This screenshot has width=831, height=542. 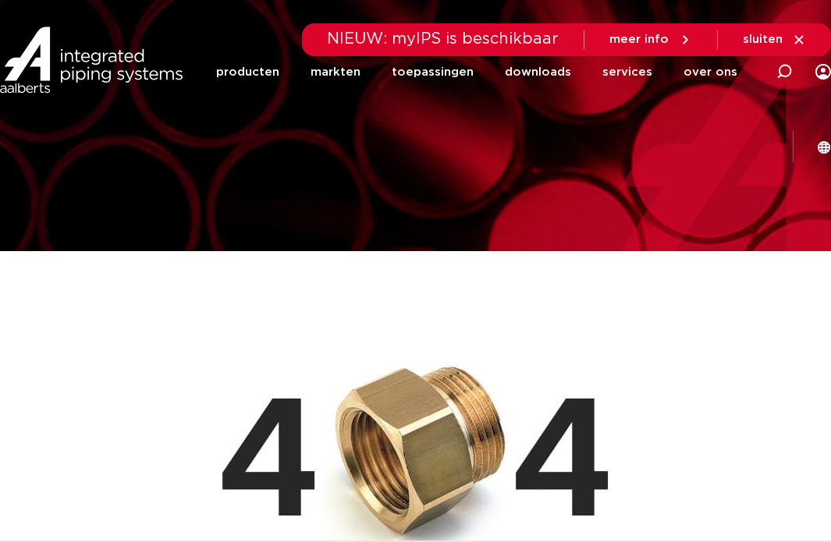 I want to click on nav: Menu, so click(x=477, y=72).